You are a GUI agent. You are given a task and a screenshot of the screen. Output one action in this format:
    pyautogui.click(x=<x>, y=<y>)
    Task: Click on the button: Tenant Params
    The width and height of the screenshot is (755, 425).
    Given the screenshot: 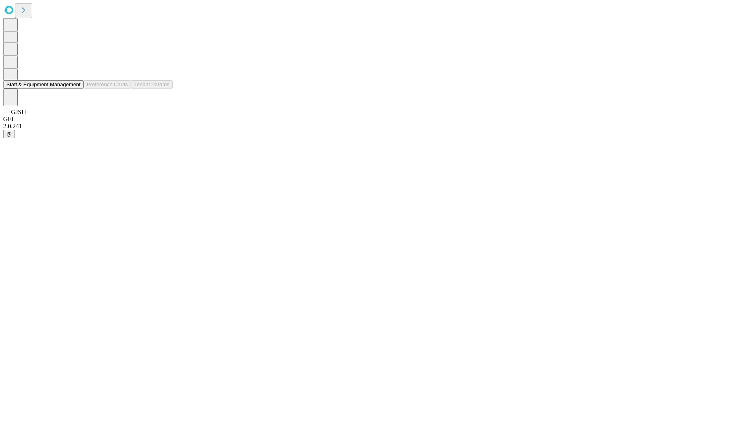 What is the action you would take?
    pyautogui.click(x=152, y=84)
    